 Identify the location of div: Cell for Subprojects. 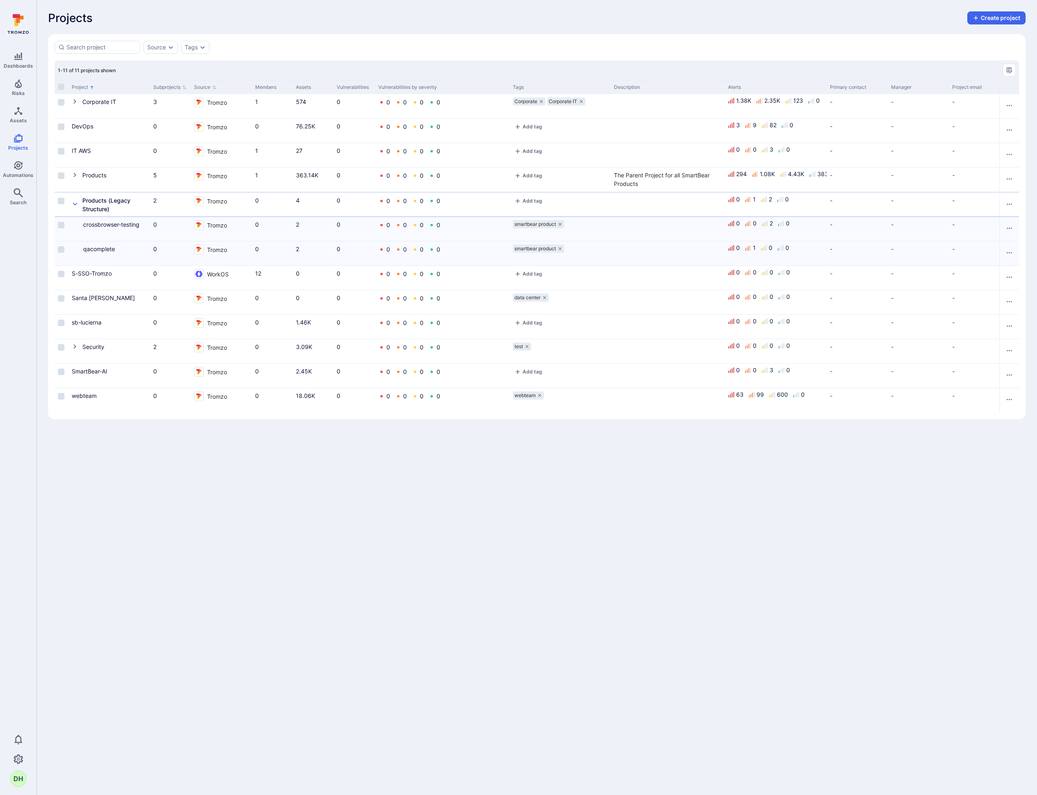
(170, 179).